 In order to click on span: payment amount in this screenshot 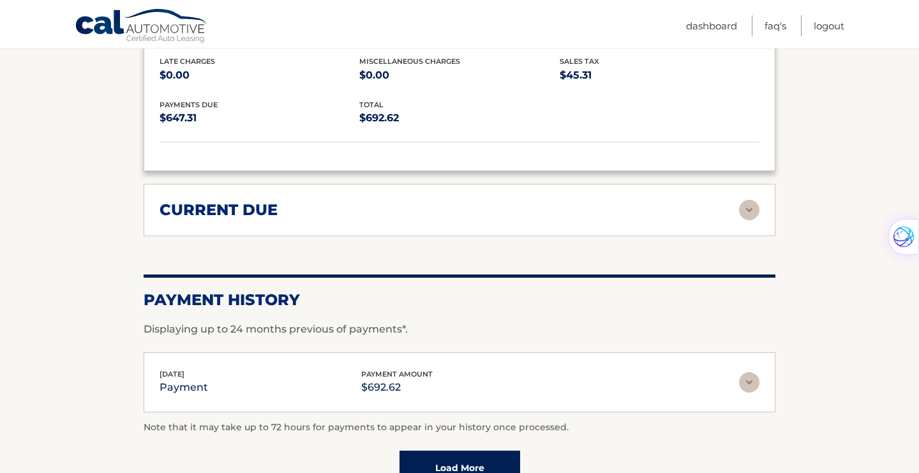, I will do `click(397, 374)`.